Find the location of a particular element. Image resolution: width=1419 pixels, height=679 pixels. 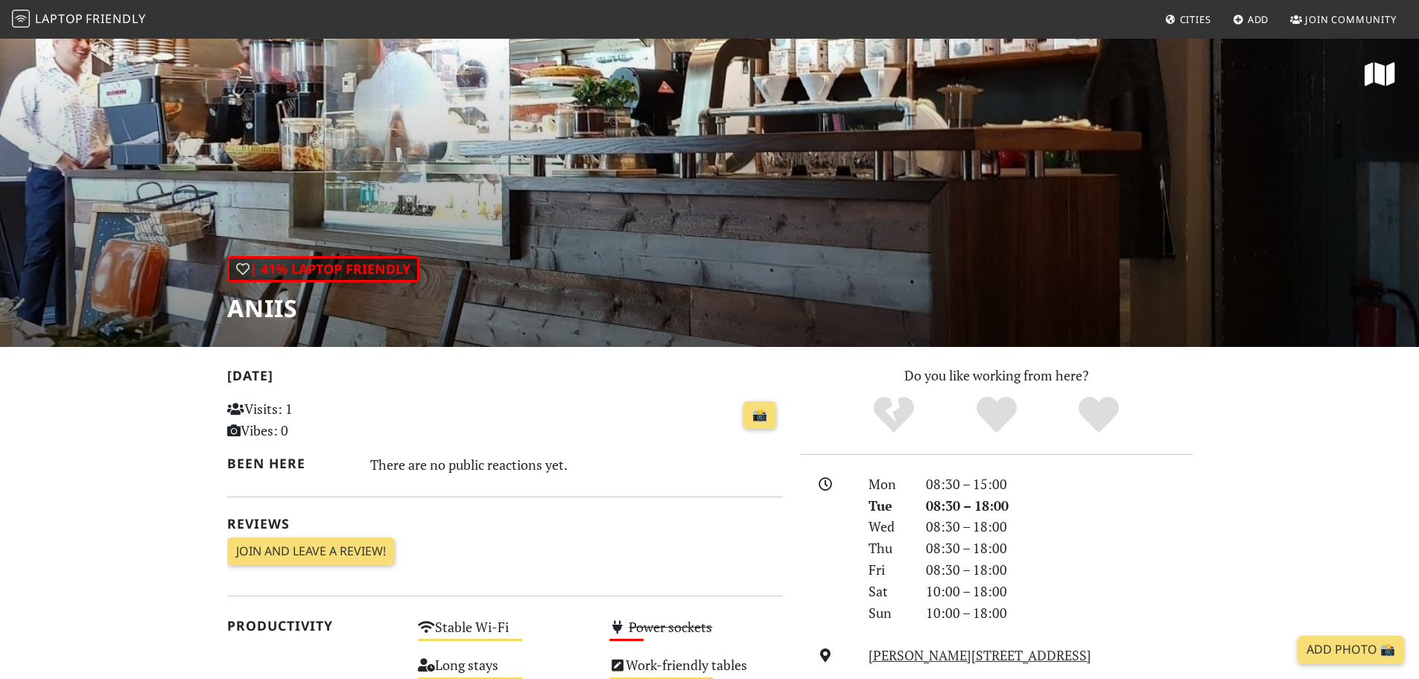

div: | 41% Laptop Friendly is located at coordinates (323, 269).